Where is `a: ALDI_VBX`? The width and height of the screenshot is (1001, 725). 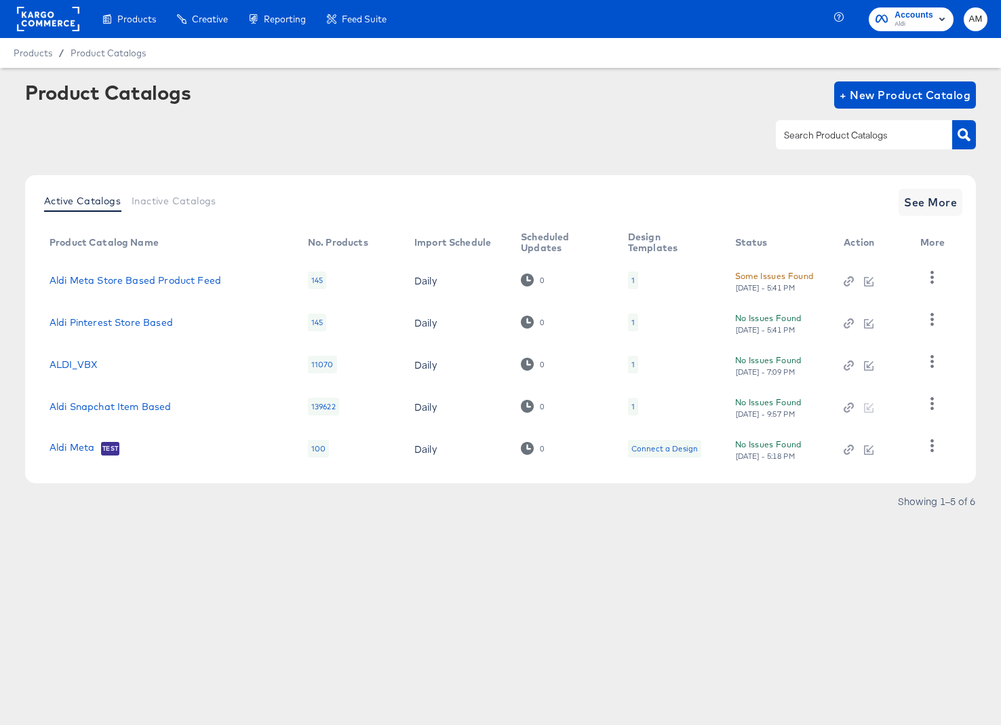
a: ALDI_VBX is located at coordinates (73, 364).